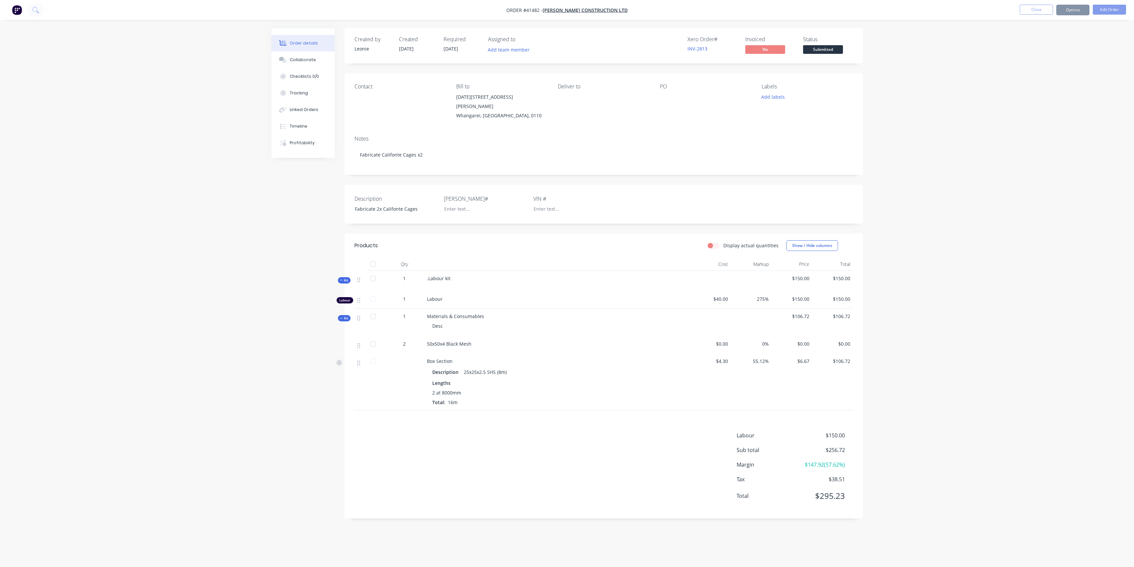 Image resolution: width=1134 pixels, height=567 pixels. Describe the element at coordinates (766, 450) in the screenshot. I see `span: Sub total` at that location.